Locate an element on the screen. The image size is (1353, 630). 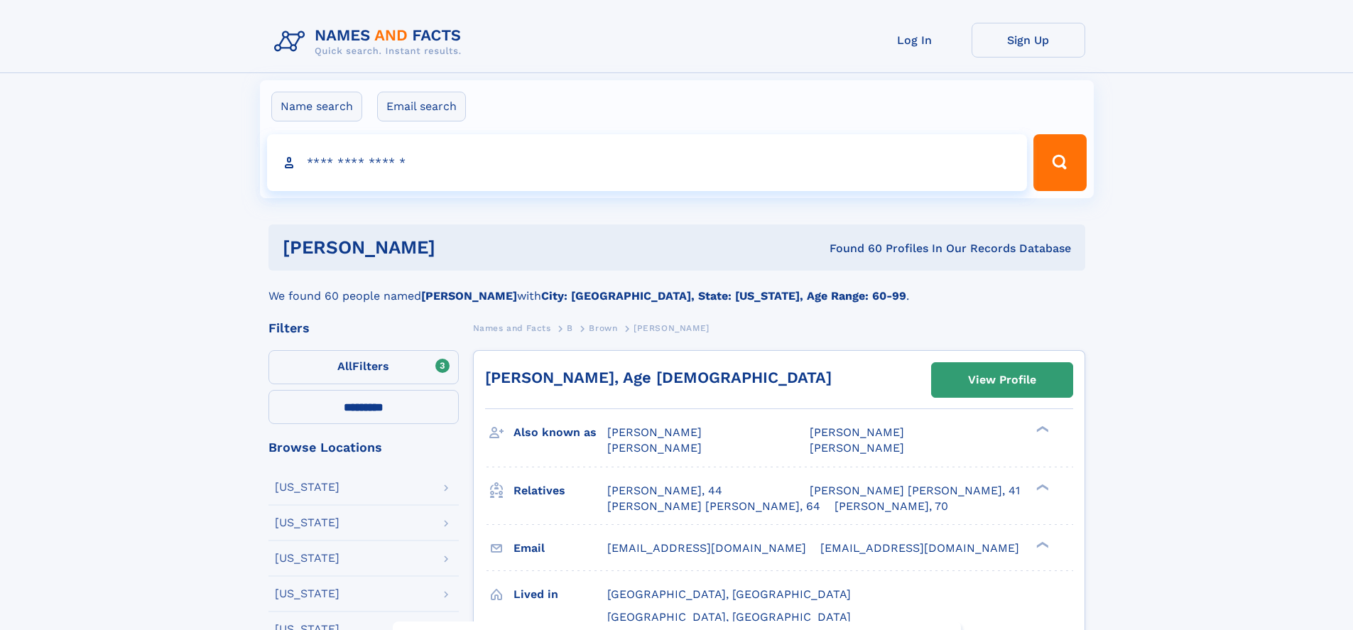
div: Found 60 Profiles In Our Records Database is located at coordinates (851, 248).